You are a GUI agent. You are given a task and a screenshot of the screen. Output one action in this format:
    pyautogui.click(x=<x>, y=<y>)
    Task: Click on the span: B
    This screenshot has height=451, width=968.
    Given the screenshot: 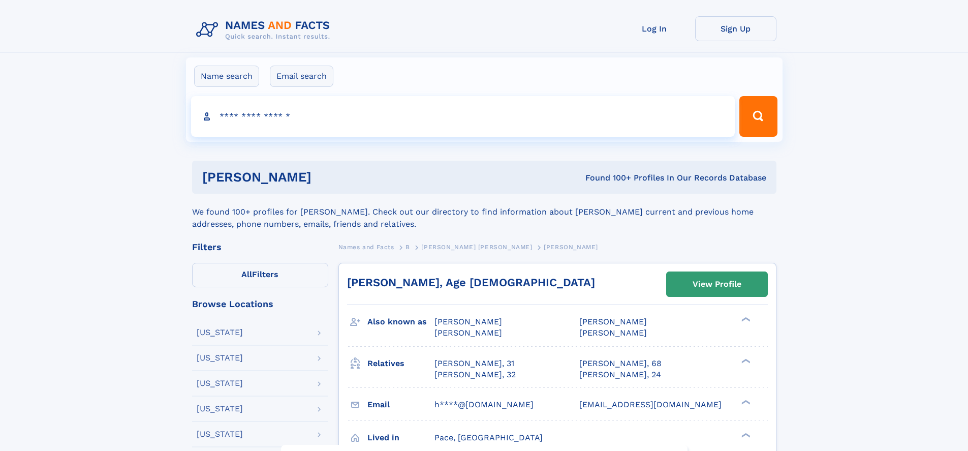 What is the action you would take?
    pyautogui.click(x=408, y=247)
    